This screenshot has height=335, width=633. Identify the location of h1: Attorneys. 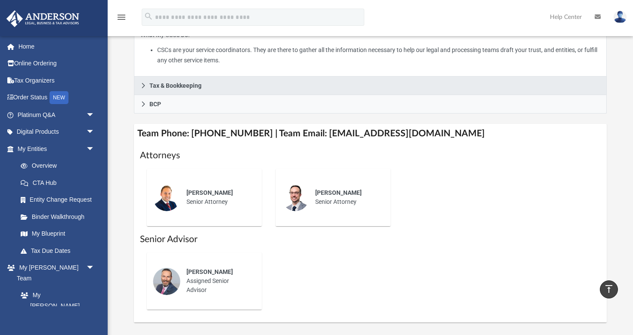
(370, 155).